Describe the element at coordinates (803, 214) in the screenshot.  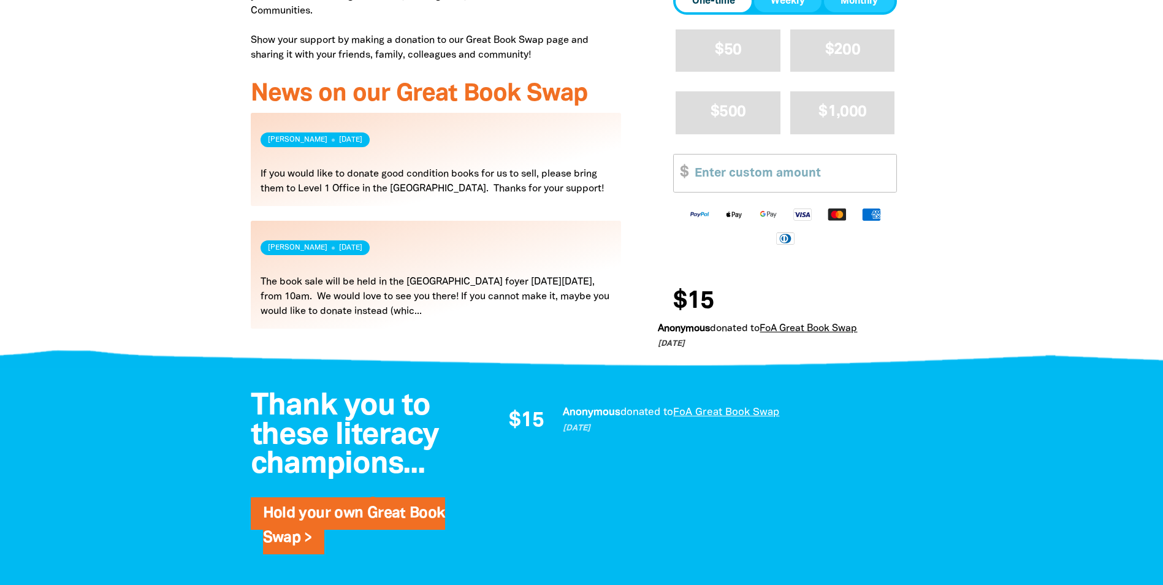
I see `img: Visa logo` at that location.